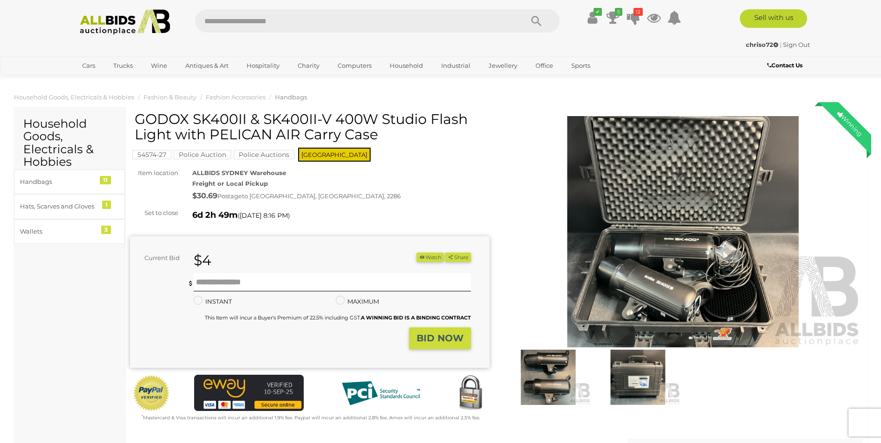 Image resolution: width=881 pixels, height=443 pixels. I want to click on a: Sports, so click(580, 65).